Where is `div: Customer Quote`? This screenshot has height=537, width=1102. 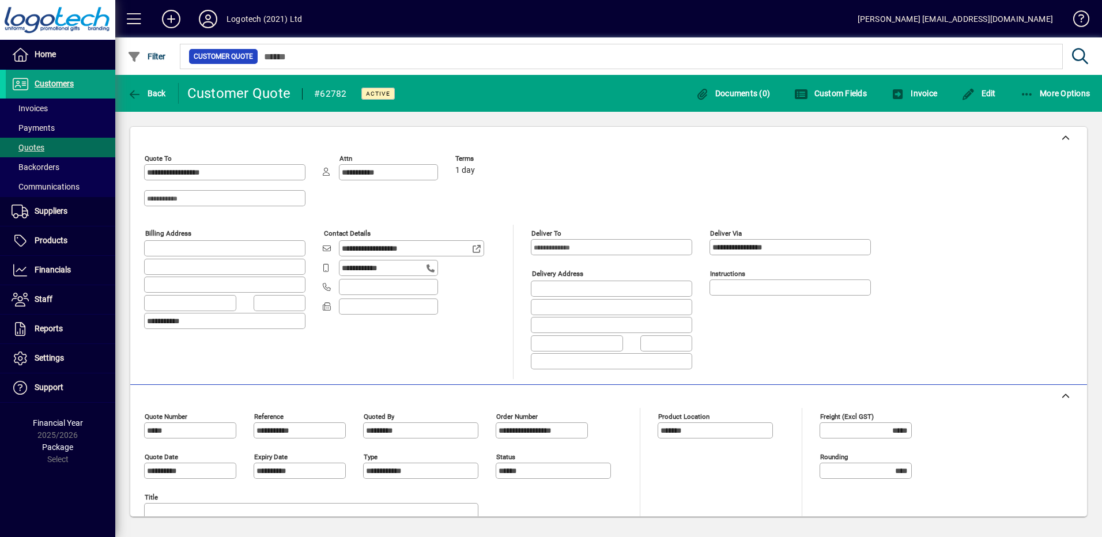 div: Customer Quote is located at coordinates (239, 93).